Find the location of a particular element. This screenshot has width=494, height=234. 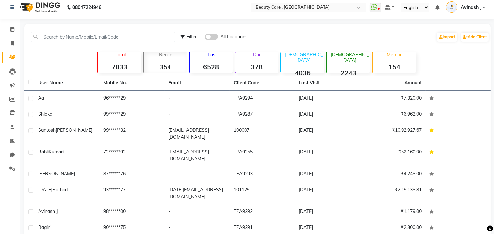

strong: 7033 is located at coordinates (119, 67).